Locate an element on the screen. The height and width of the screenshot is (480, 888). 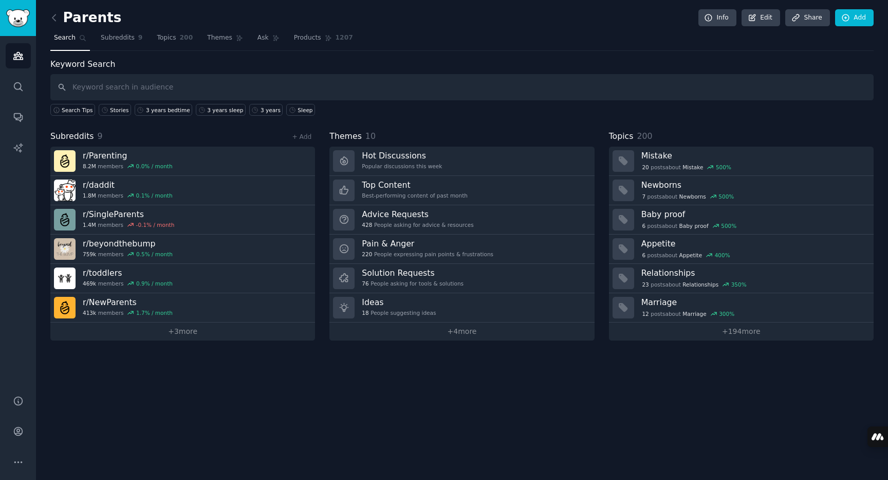
a: Themes is located at coordinates (225, 40).